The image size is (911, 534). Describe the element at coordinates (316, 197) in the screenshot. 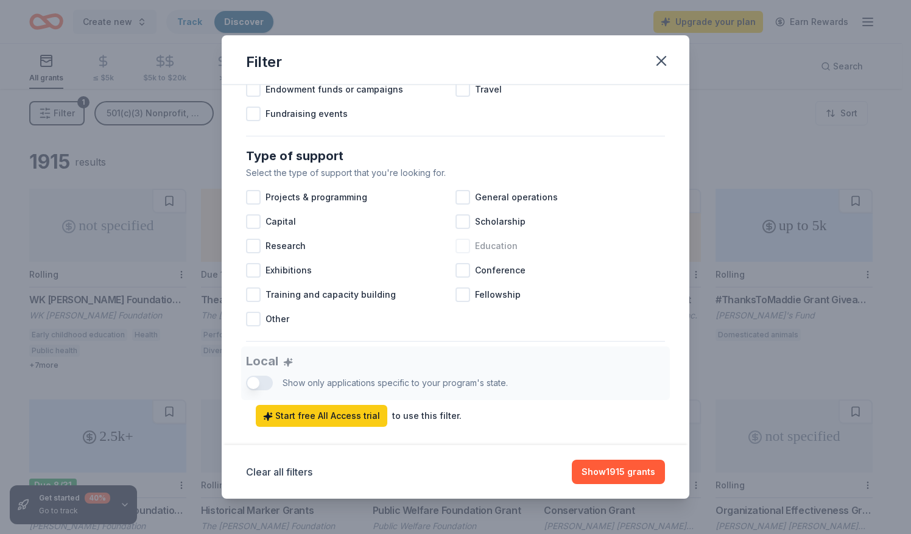

I see `span: Projects & programming` at that location.